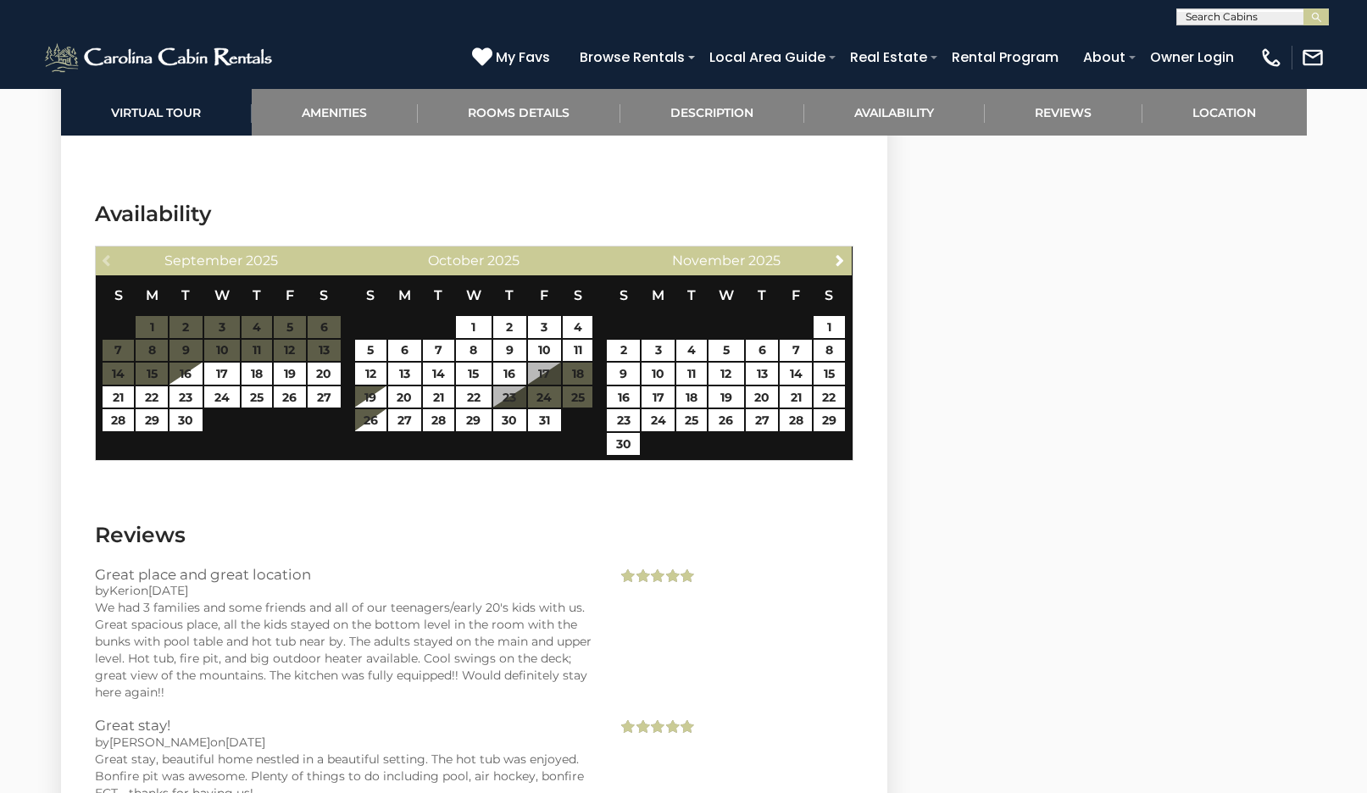 The width and height of the screenshot is (1367, 793). Describe the element at coordinates (692, 420) in the screenshot. I see `a: 25` at that location.